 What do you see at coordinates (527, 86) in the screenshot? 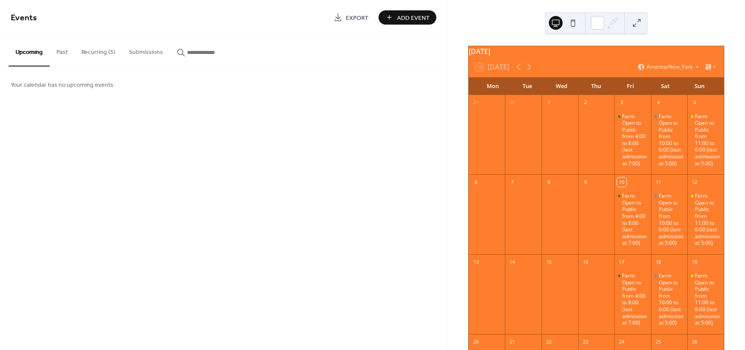
I see `div: Tue` at bounding box center [527, 86].